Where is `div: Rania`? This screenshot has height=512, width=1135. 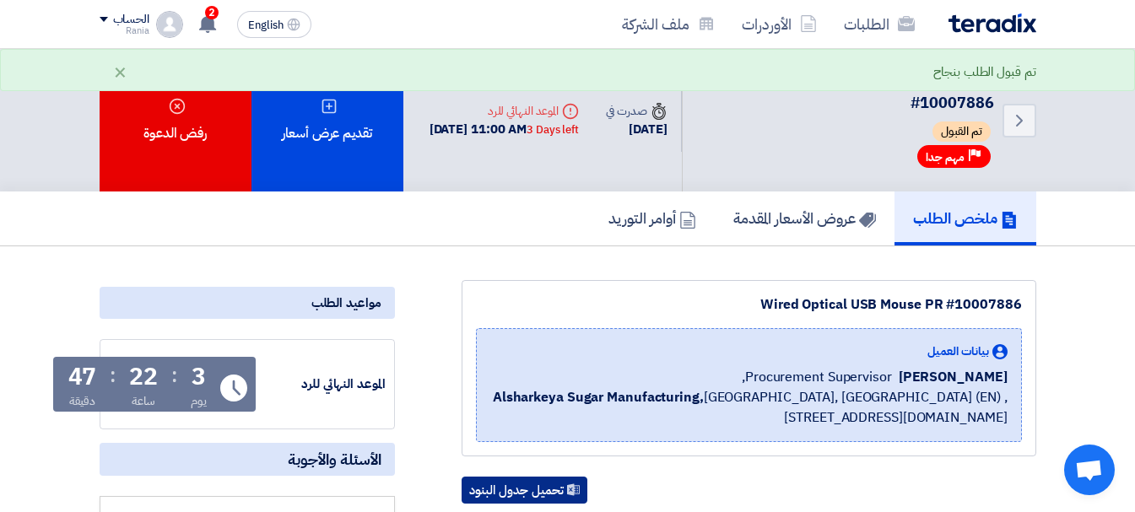
div: Rania is located at coordinates (124, 30).